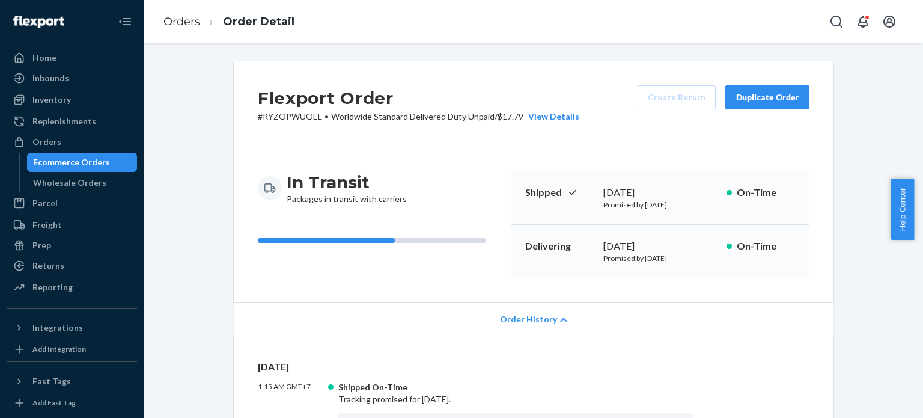  I want to click on div: Wholesale Orders, so click(70, 183).